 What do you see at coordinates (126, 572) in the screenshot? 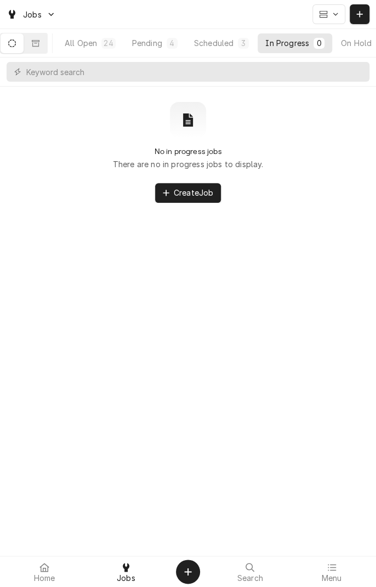
I see `a: Jobs` at bounding box center [126, 572].